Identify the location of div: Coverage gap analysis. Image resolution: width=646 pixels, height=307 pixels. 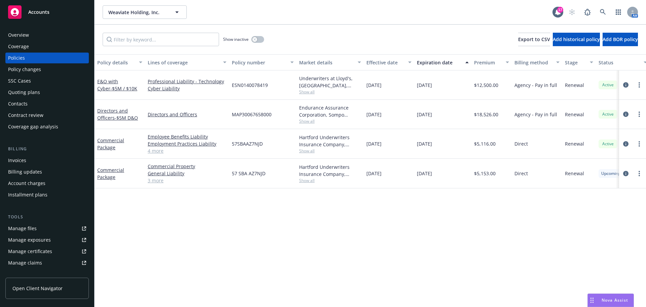
(33, 127).